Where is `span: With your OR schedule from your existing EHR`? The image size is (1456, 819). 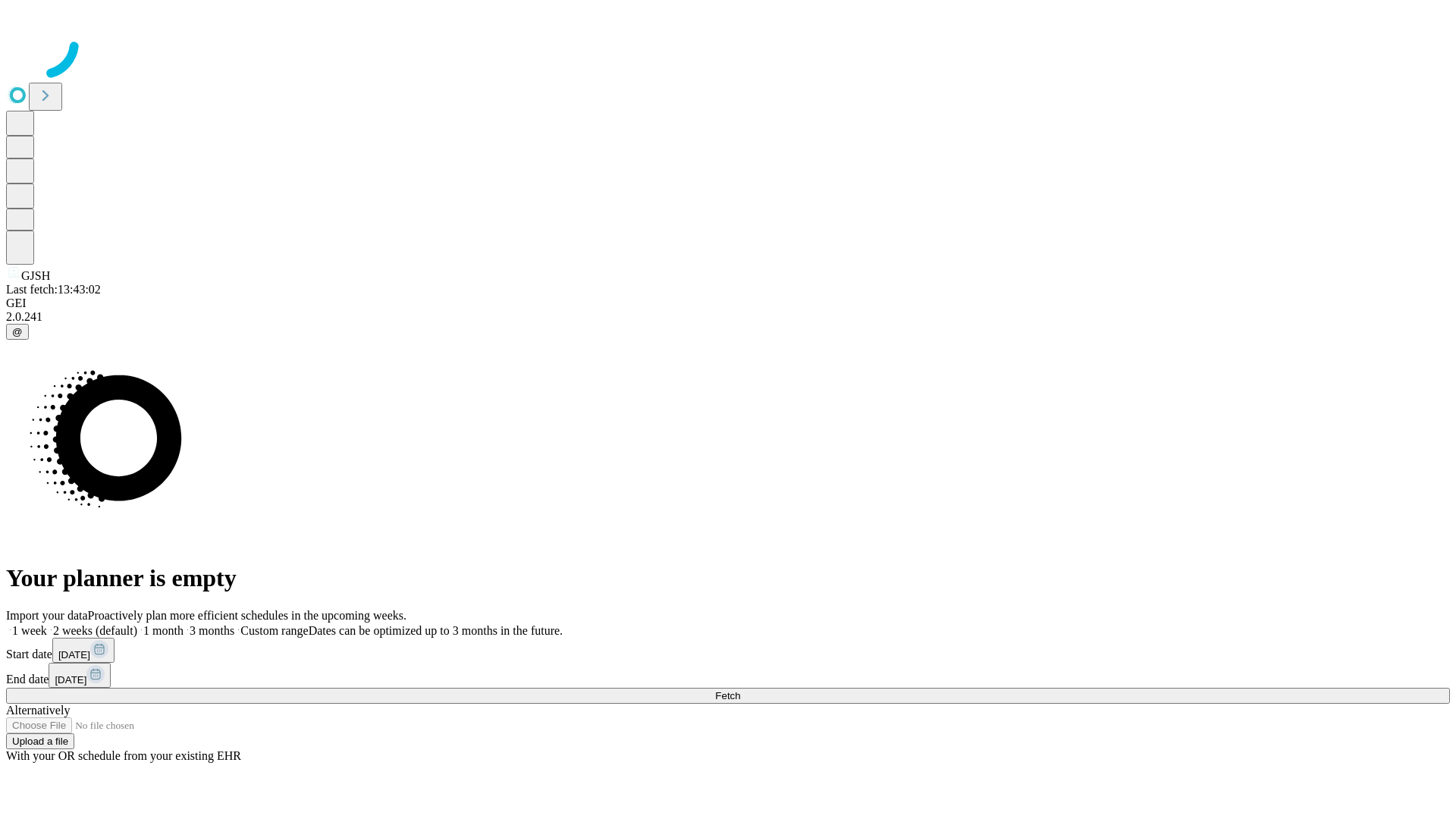 span: With your OR schedule from your existing EHR is located at coordinates (124, 755).